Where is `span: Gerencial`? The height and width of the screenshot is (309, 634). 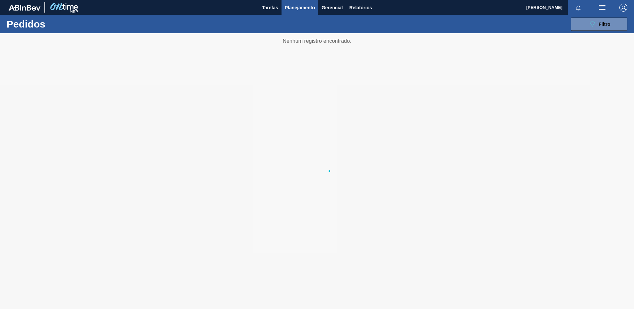 span: Gerencial is located at coordinates (332, 8).